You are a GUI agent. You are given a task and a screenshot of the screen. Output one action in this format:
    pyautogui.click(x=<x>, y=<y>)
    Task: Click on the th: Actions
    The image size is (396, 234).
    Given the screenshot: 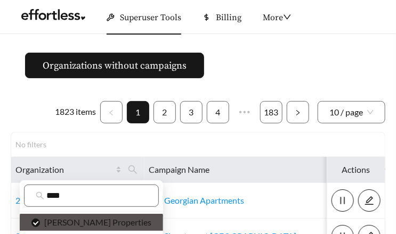 What is the action you would take?
    pyautogui.click(x=356, y=170)
    